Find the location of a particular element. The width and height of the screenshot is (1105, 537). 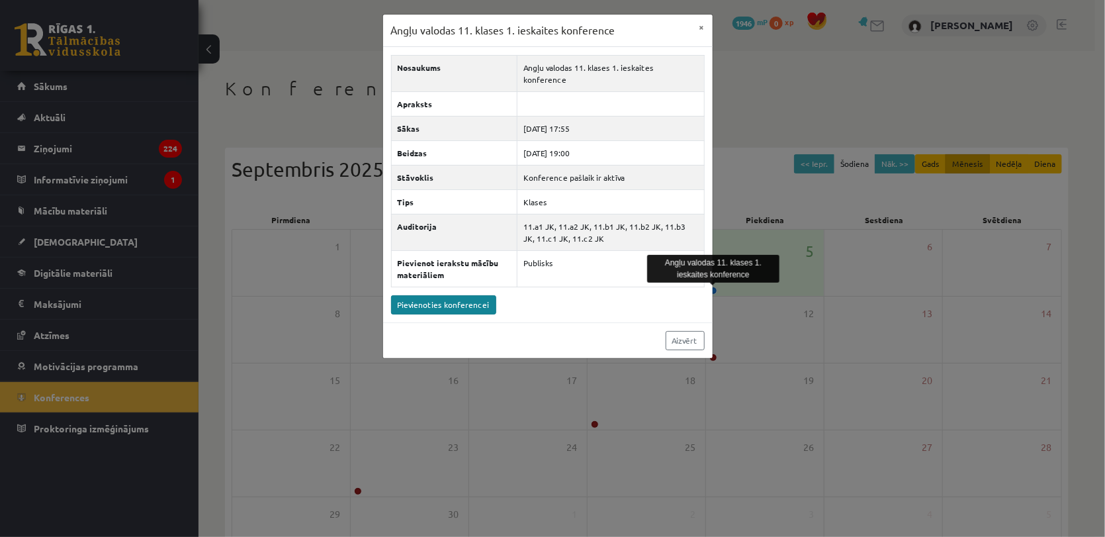

th: Apraksts is located at coordinates (454, 103).